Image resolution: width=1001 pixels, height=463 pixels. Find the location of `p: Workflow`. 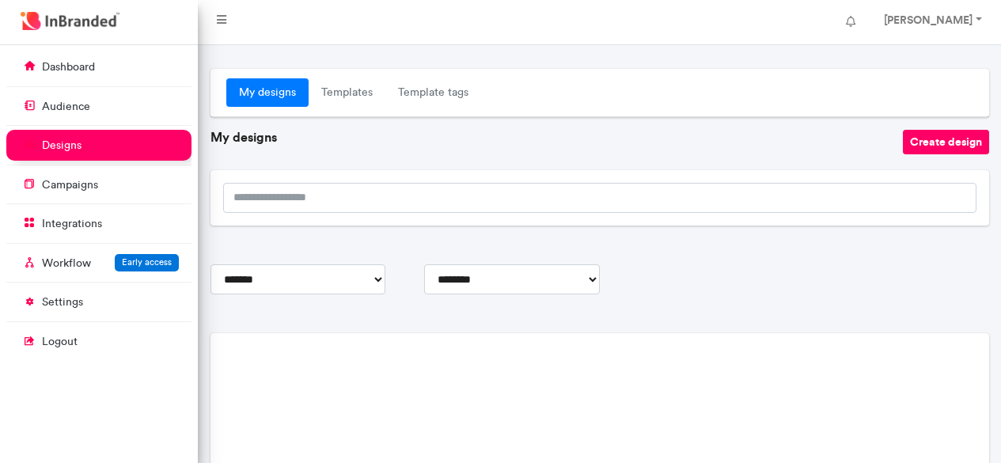

p: Workflow is located at coordinates (66, 263).